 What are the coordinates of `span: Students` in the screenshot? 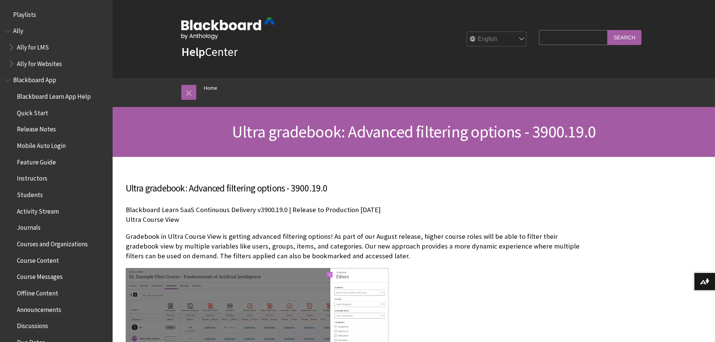 It's located at (30, 193).